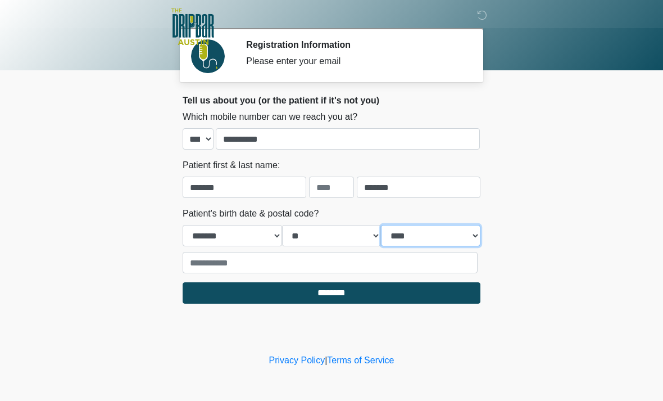 Image resolution: width=663 pixels, height=401 pixels. I want to click on img: The DRIPBaR - Austin The Domain Logo, so click(193, 26).